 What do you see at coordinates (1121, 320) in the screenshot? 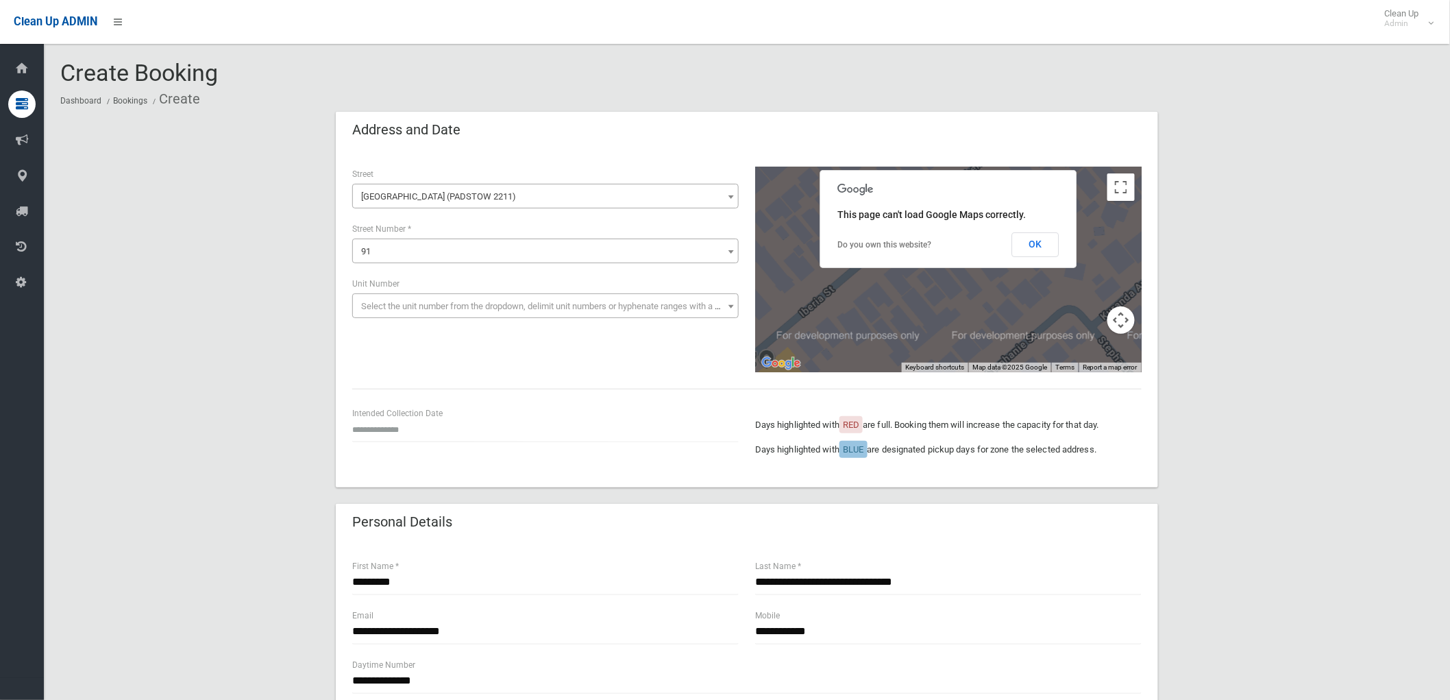
I see `button: Map camera controls` at bounding box center [1121, 320].